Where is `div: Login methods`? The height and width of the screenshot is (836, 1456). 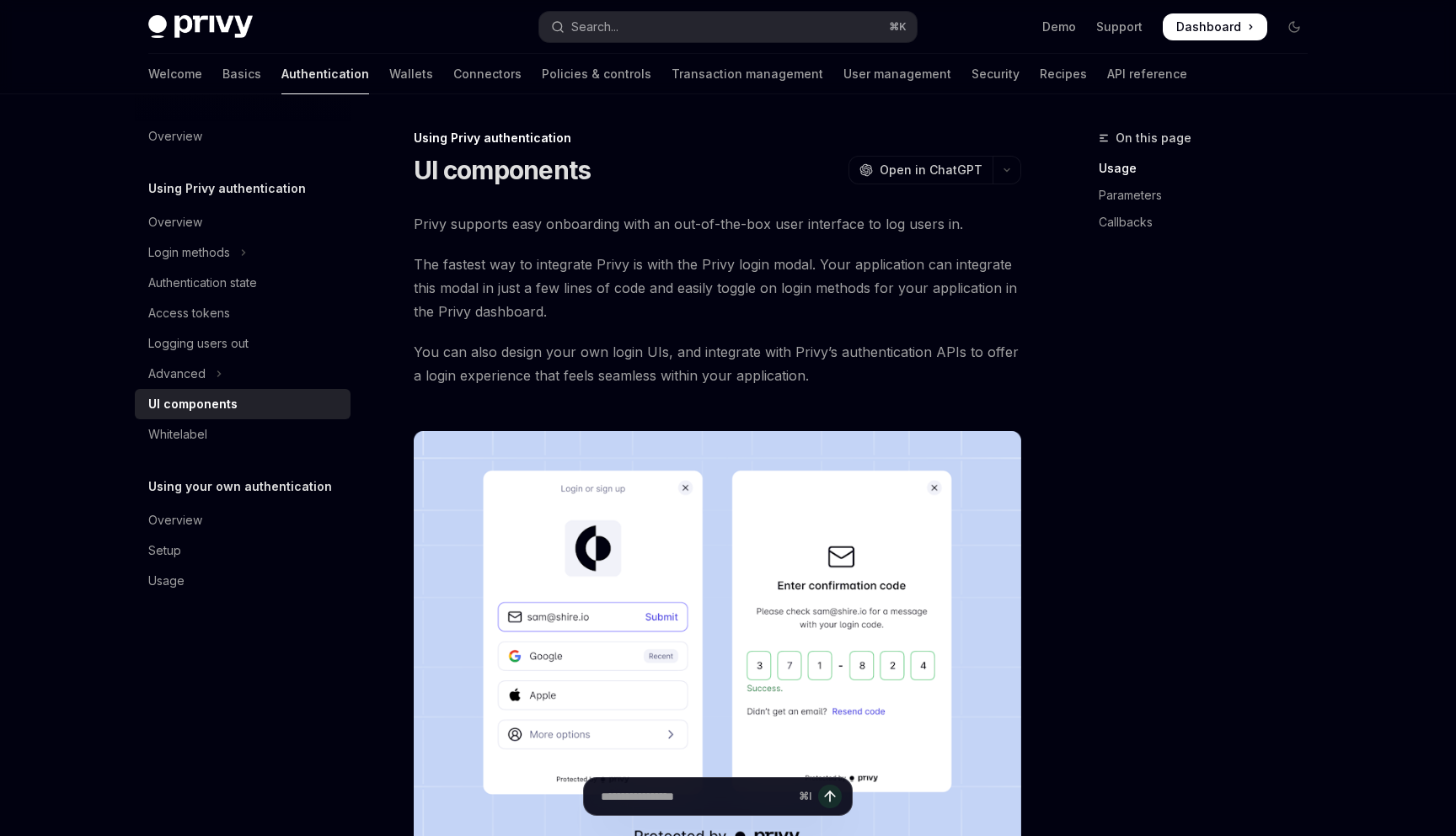 div: Login methods is located at coordinates (189, 253).